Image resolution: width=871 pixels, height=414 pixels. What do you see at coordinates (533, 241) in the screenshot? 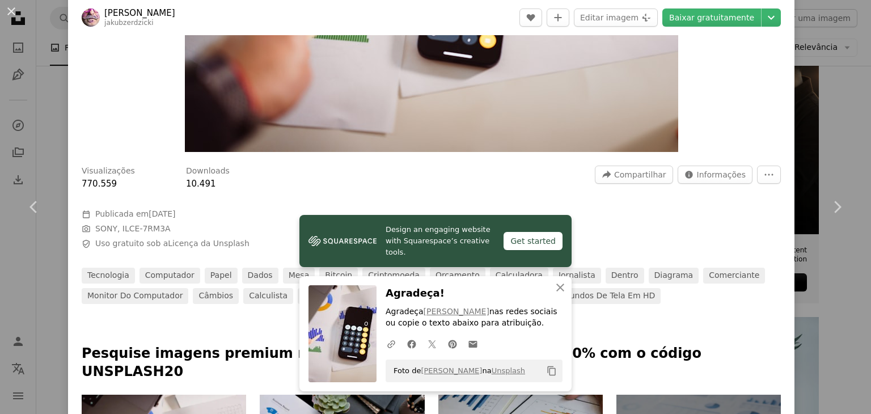
I see `div: Get started` at bounding box center [533, 241].